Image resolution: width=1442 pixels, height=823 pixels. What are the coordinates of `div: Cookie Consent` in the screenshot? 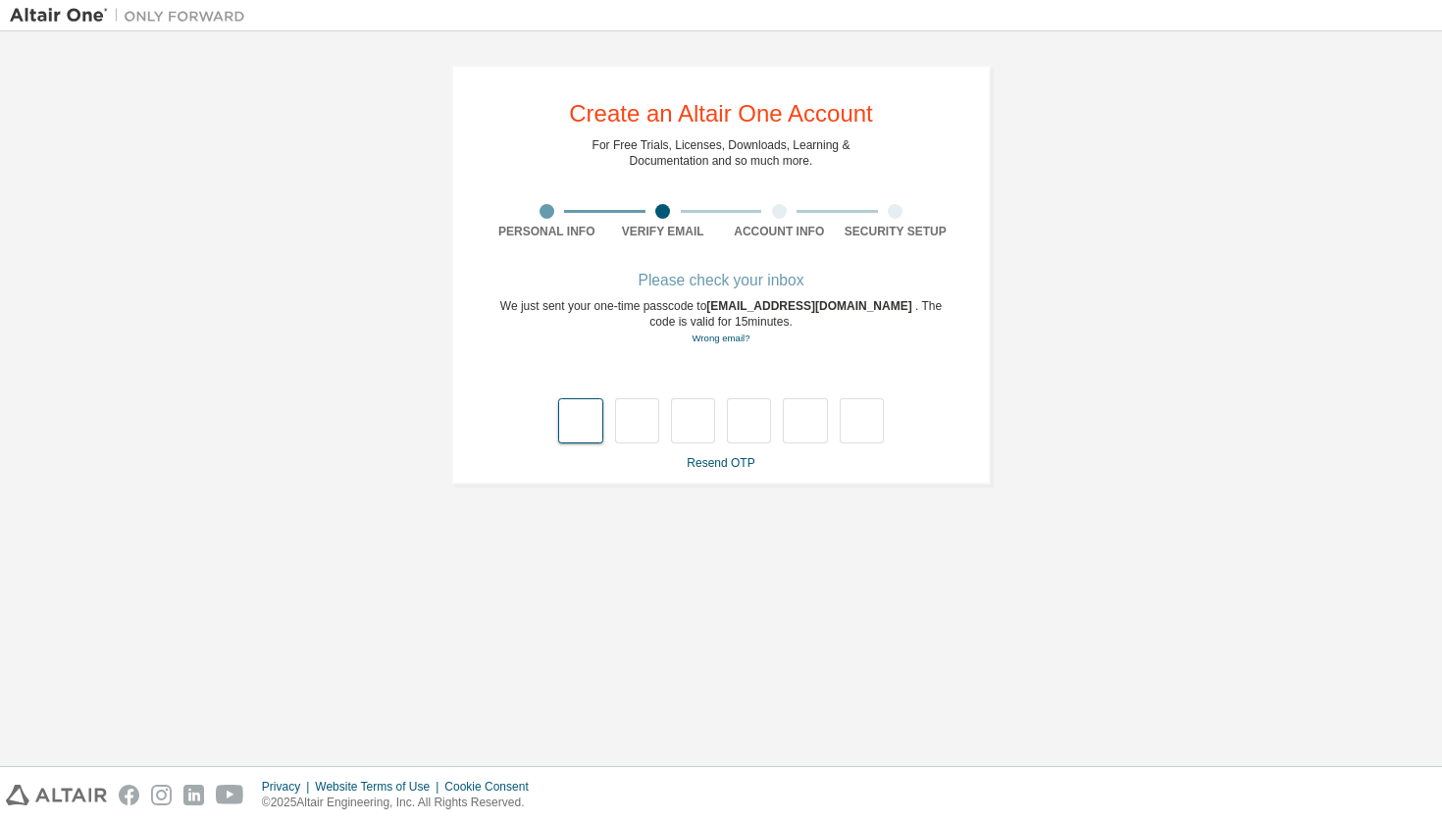 It's located at (491, 786).